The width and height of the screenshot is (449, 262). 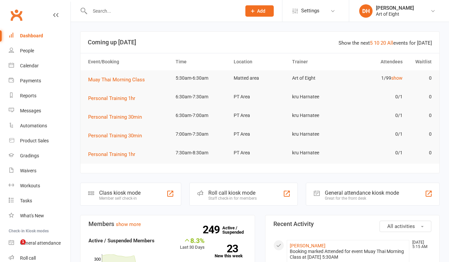 I want to click on a: Automations, so click(x=39, y=126).